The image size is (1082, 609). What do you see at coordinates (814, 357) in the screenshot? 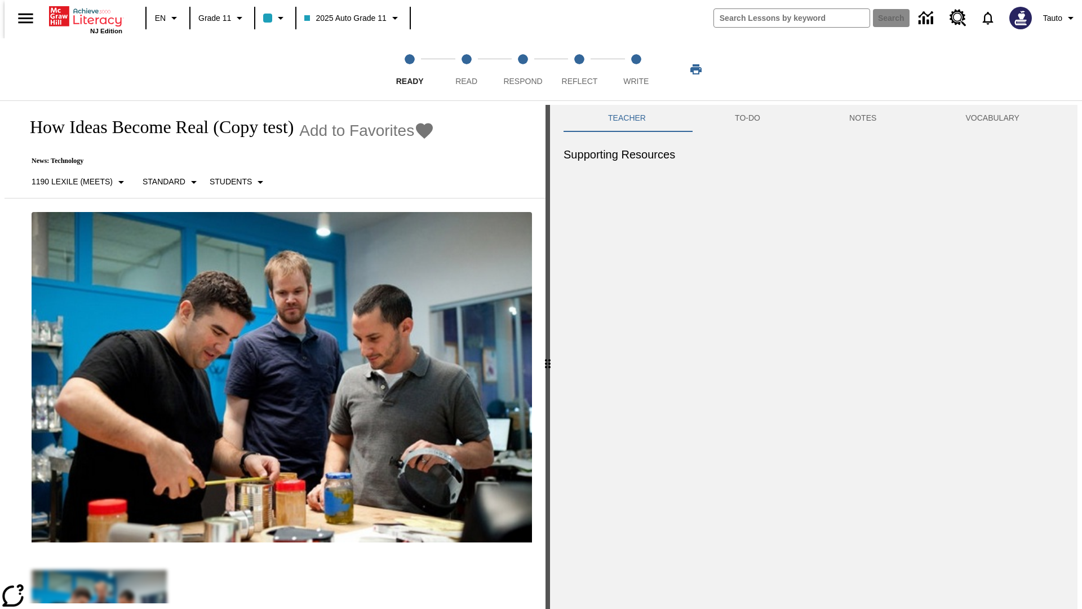
I see `div: activity` at bounding box center [814, 357].